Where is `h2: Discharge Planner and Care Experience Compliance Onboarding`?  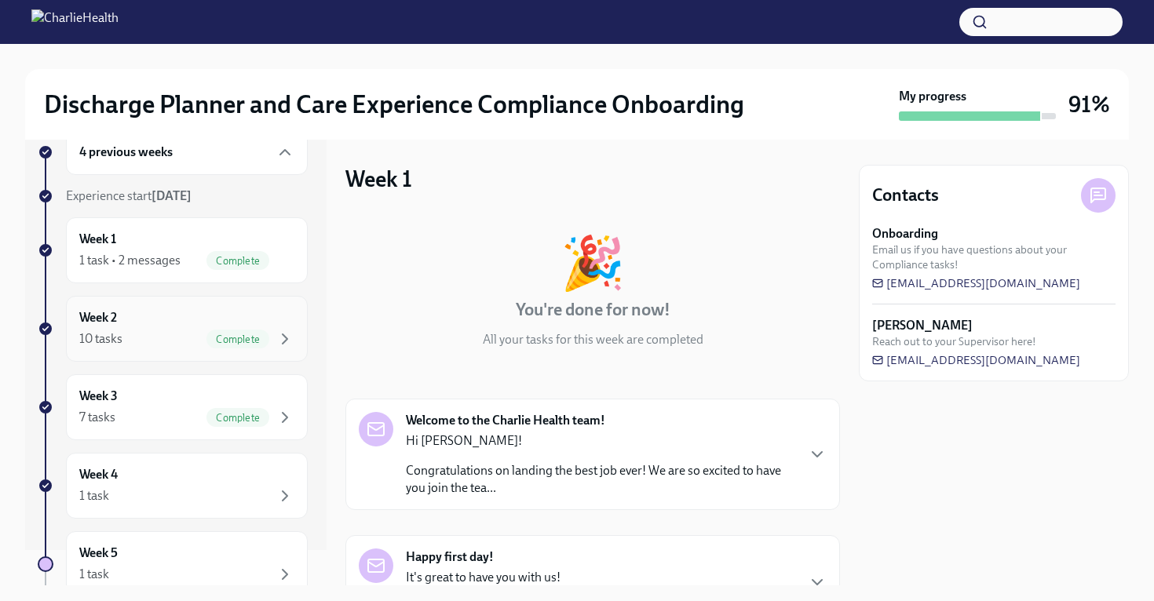
h2: Discharge Planner and Care Experience Compliance Onboarding is located at coordinates (394, 104).